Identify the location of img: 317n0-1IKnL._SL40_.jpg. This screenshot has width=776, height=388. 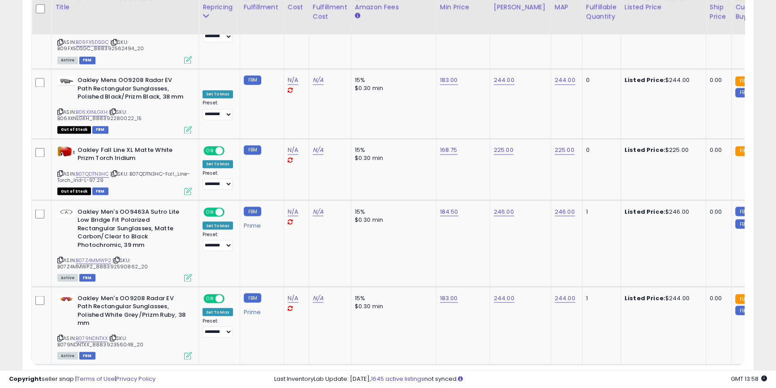
(66, 151).